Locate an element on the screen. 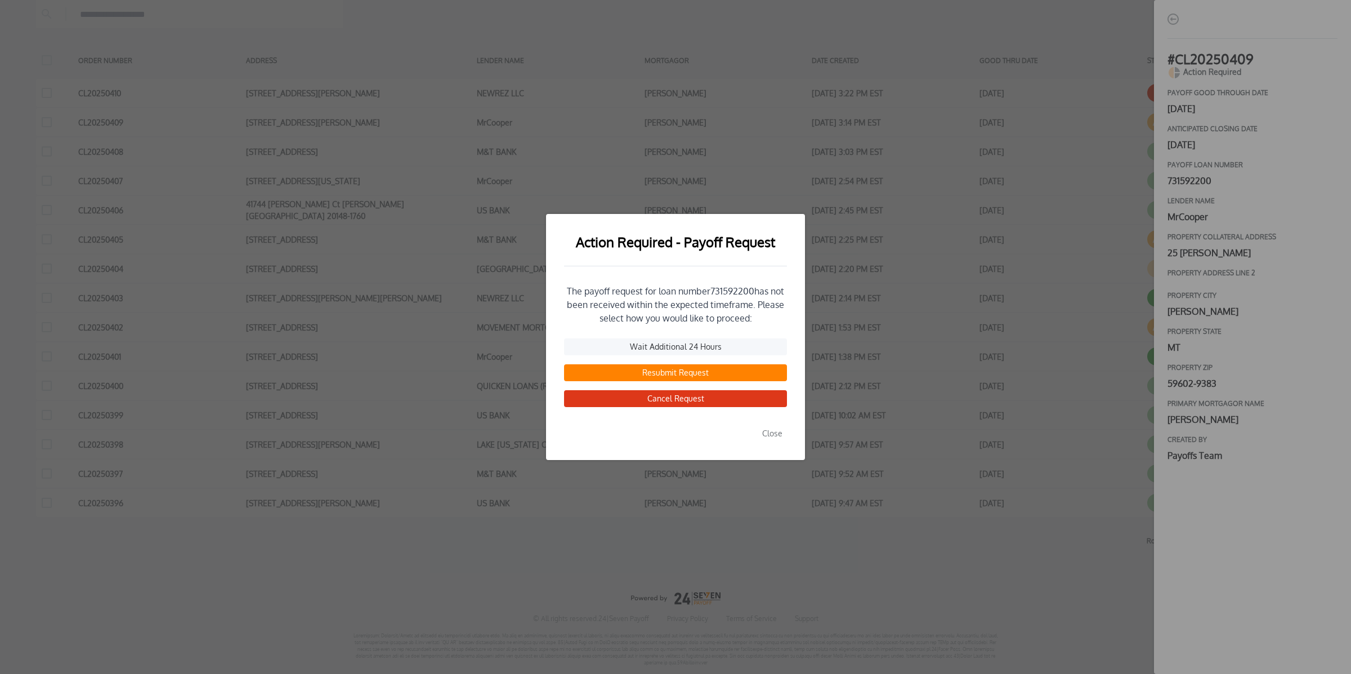 The width and height of the screenshot is (1351, 674). button: Resubmit Request is located at coordinates (675, 373).